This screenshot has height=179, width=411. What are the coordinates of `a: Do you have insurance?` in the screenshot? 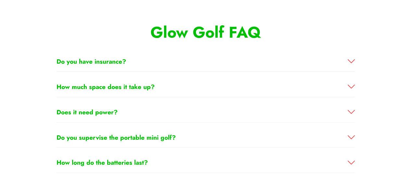 It's located at (206, 61).